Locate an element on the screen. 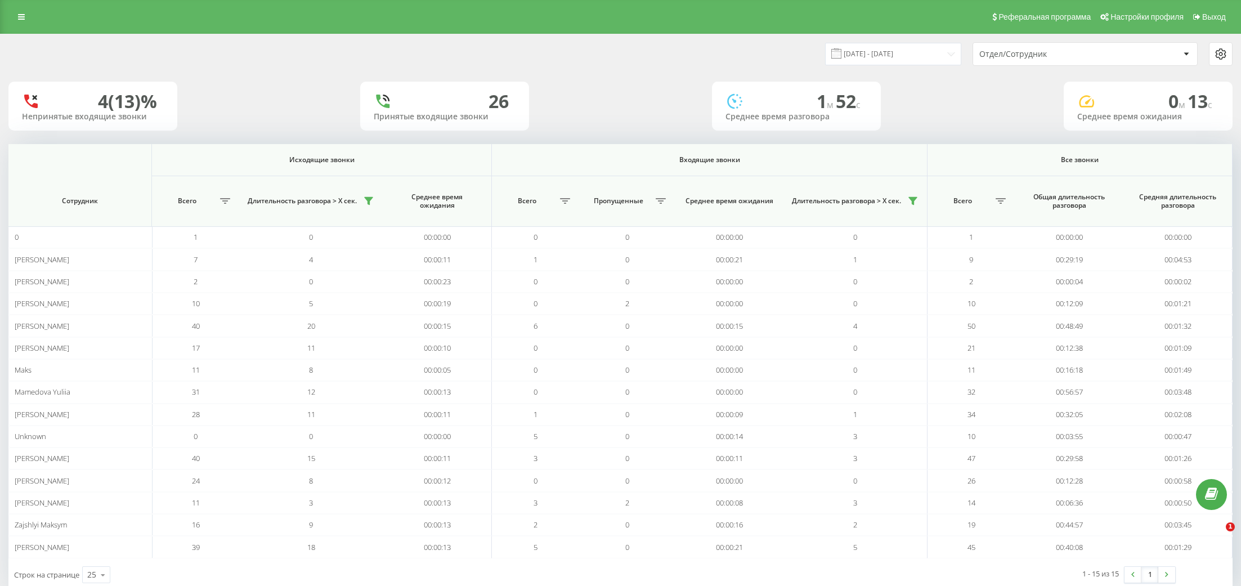 The width and height of the screenshot is (1241, 586). td: 00:00:58 is located at coordinates (1178, 480).